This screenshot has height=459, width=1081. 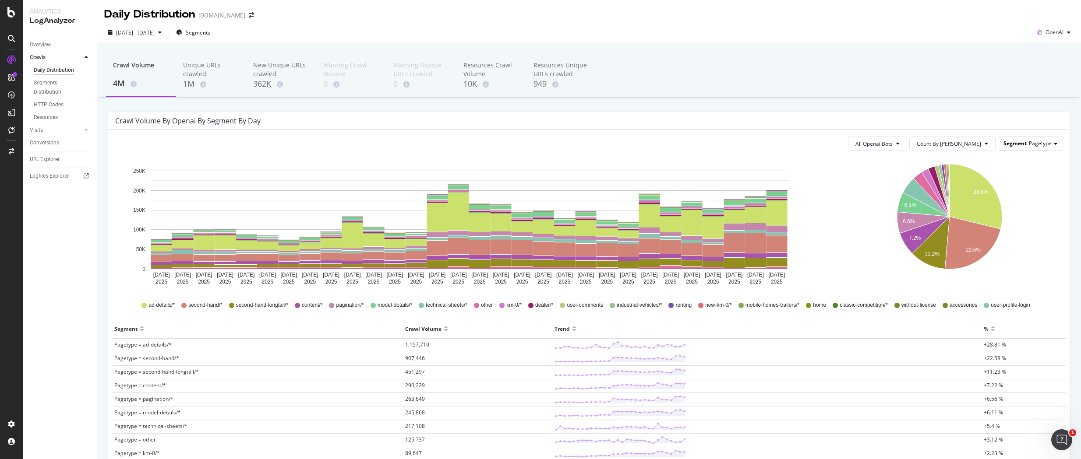 What do you see at coordinates (143, 345) in the screenshot?
I see `span: Pagetype = ad-details/*` at bounding box center [143, 345].